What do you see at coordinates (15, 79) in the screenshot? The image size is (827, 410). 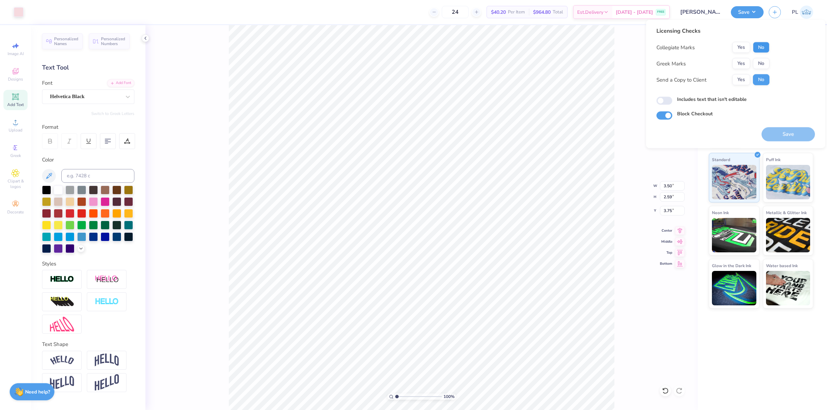 I see `span: Designs` at bounding box center [15, 79].